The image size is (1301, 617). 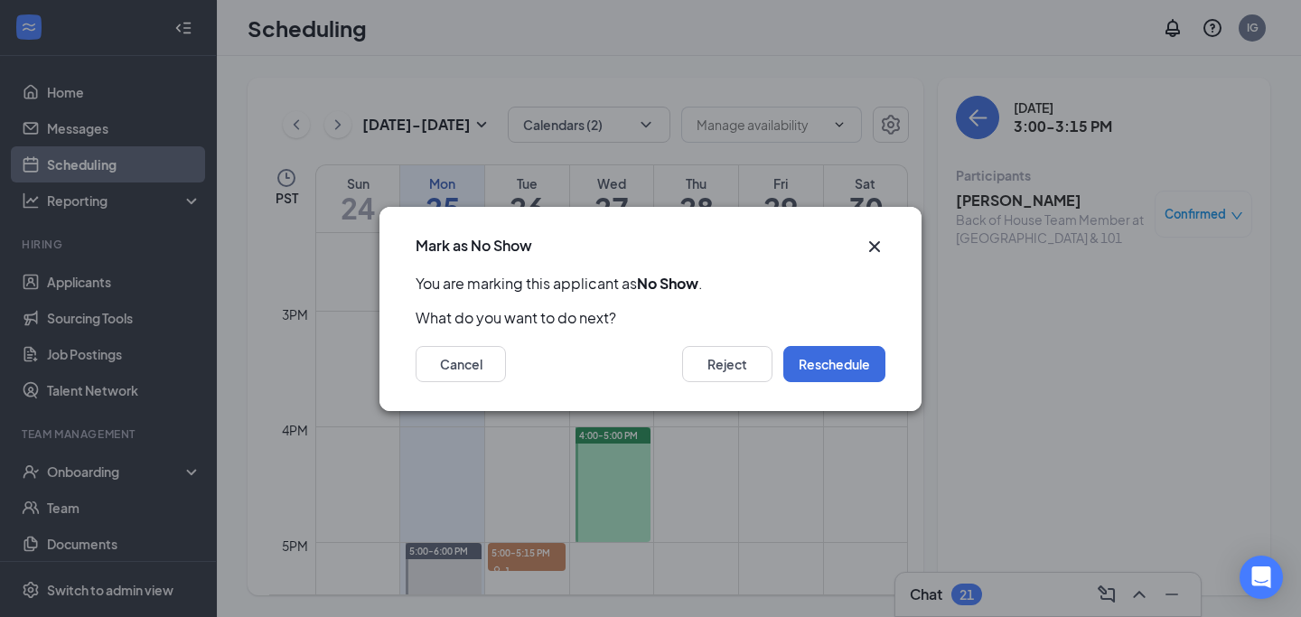 What do you see at coordinates (650, 284) in the screenshot?
I see `p: You are marking this applicant as .` at bounding box center [650, 284].